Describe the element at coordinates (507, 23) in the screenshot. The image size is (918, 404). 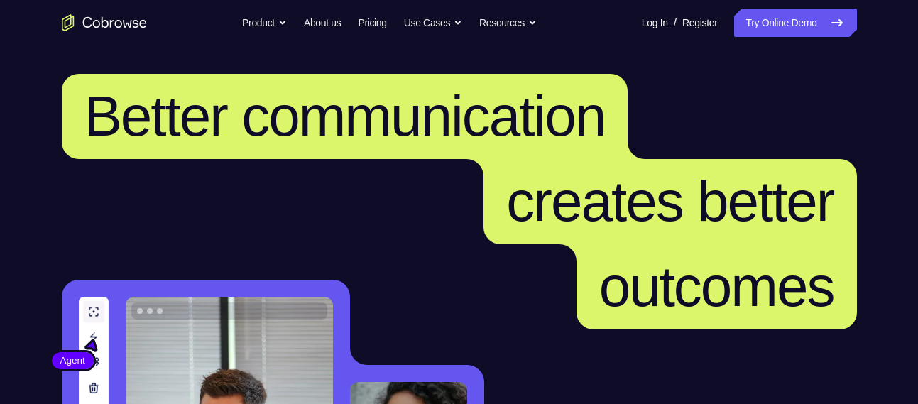
I see `button: Resources` at that location.